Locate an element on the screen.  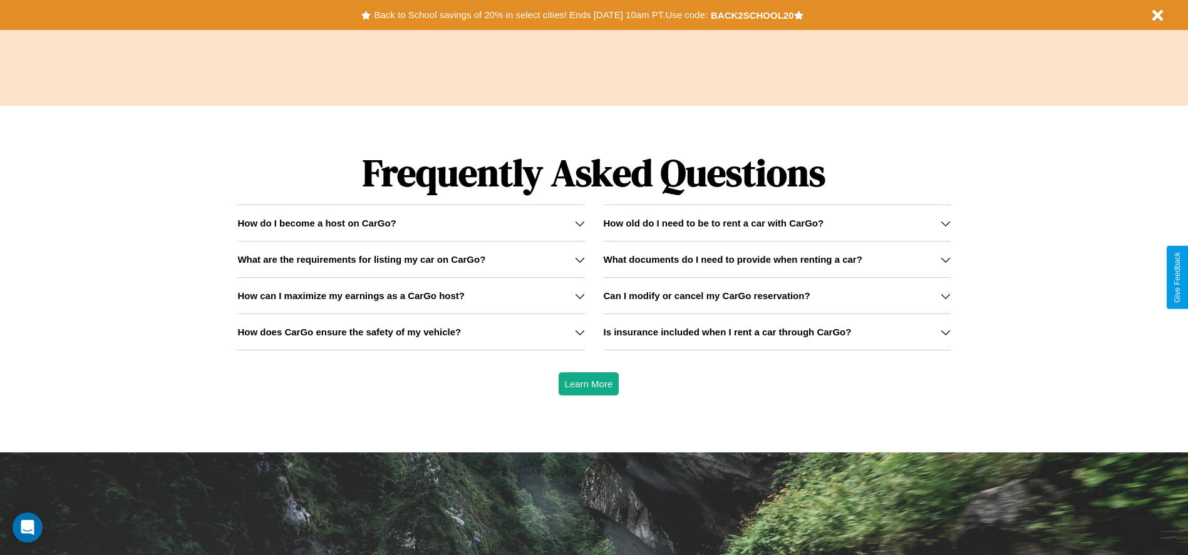
h3: How does CarGo ensure the safety of my vehicle? is located at coordinates (349, 332).